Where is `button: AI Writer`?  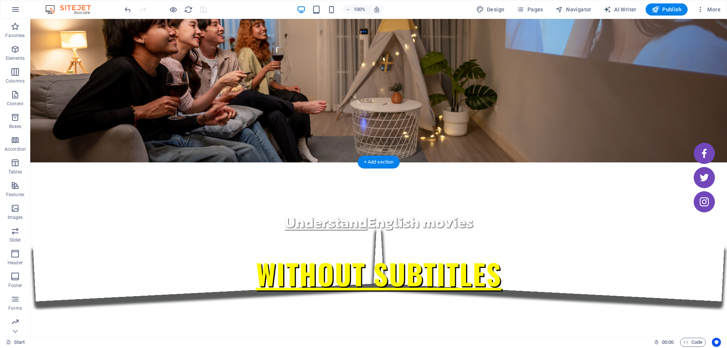 button: AI Writer is located at coordinates (620, 9).